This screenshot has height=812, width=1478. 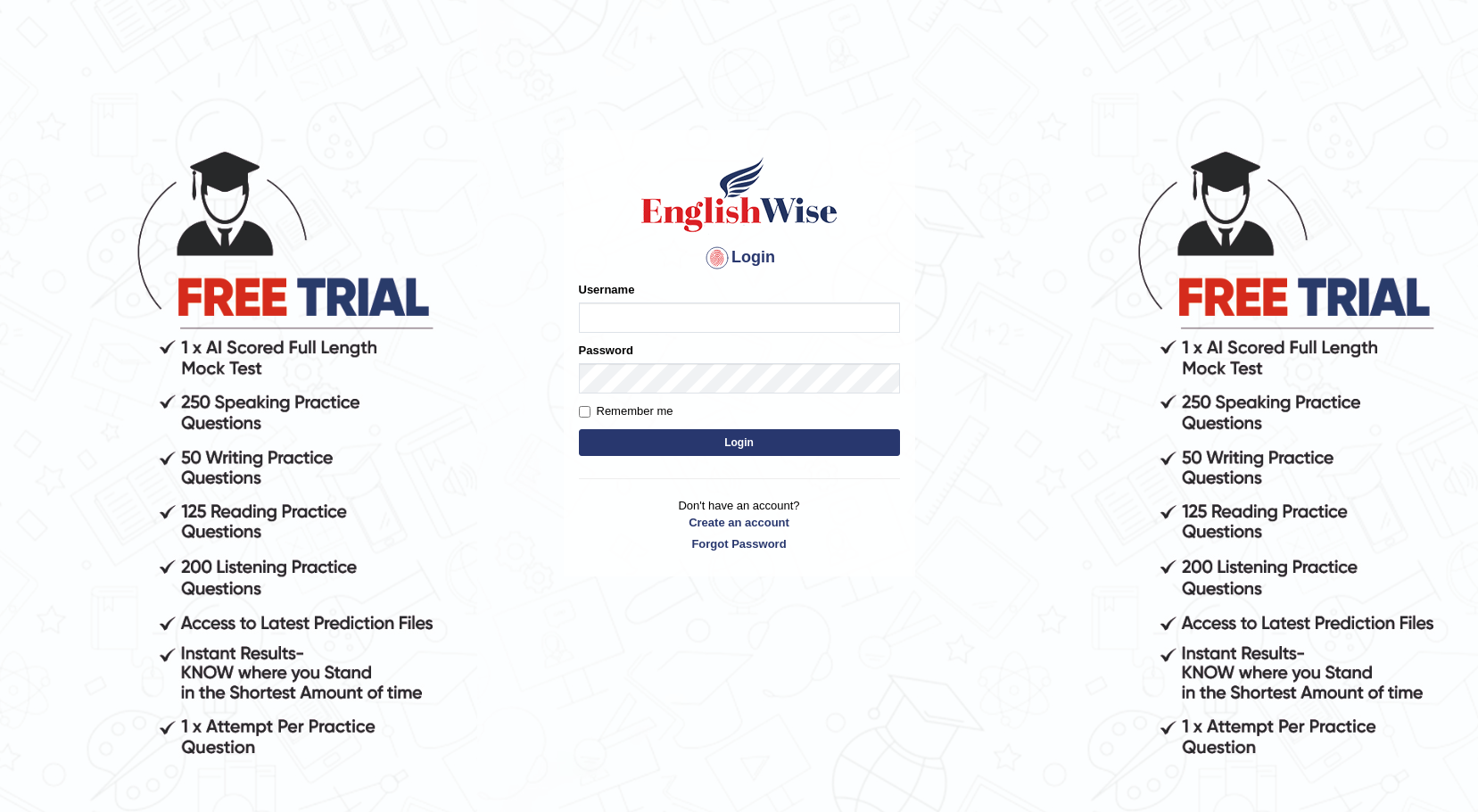 What do you see at coordinates (739, 544) in the screenshot?
I see `a: Forgot Password` at bounding box center [739, 544].